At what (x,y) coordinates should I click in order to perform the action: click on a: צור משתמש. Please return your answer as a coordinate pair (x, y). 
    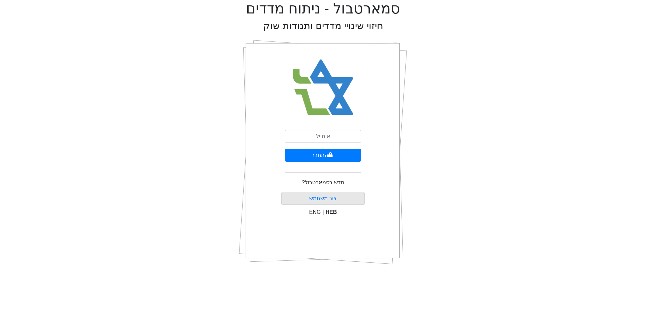
    Looking at the image, I should click on (323, 198).